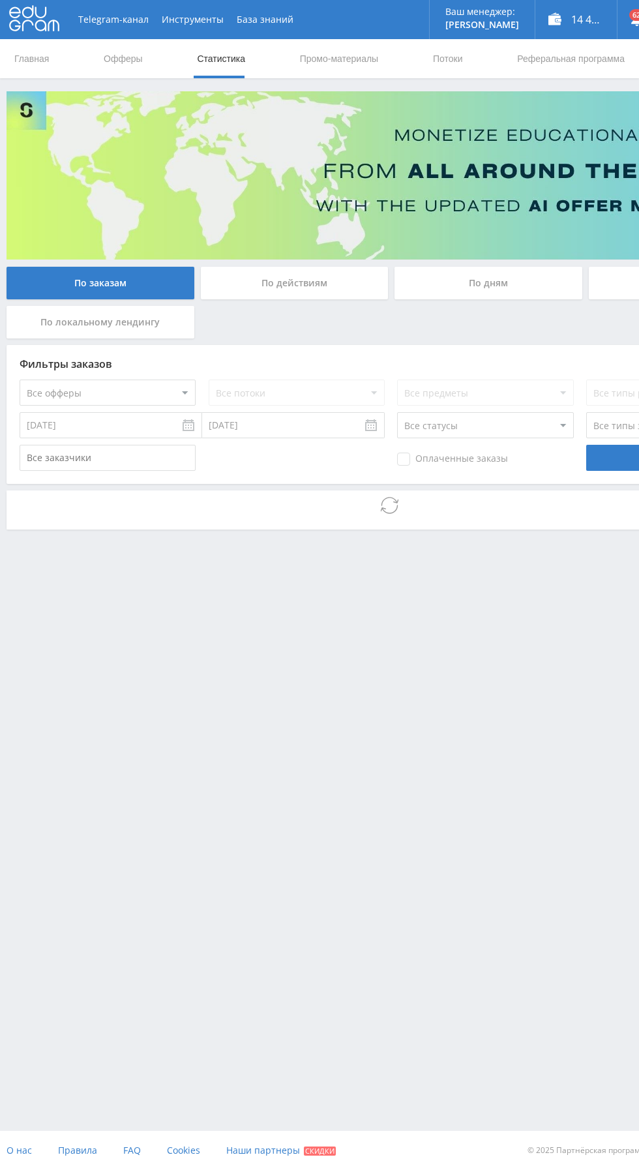  What do you see at coordinates (132, 1150) in the screenshot?
I see `span: FAQ` at bounding box center [132, 1150].